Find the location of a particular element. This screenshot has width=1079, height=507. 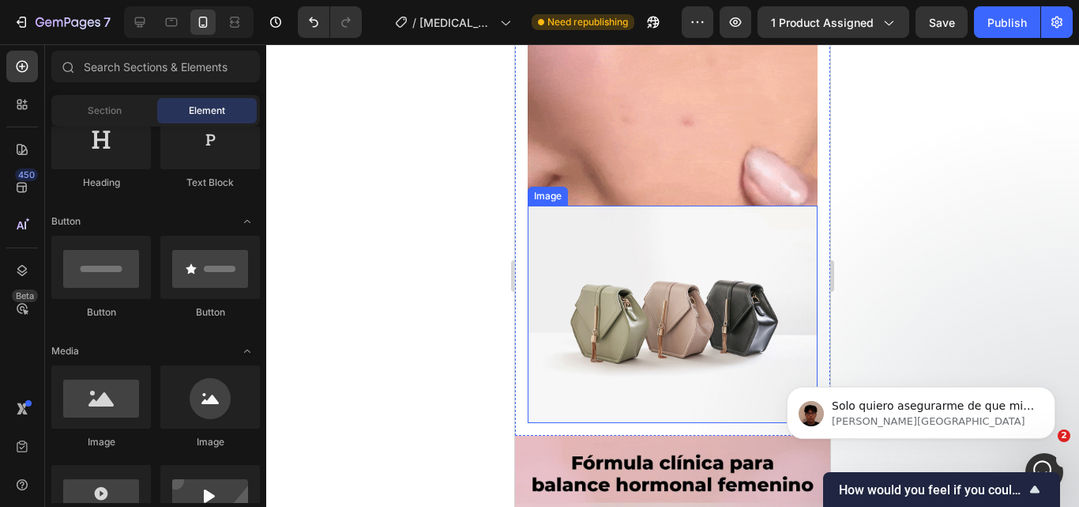

p: 7 is located at coordinates (107, 22).